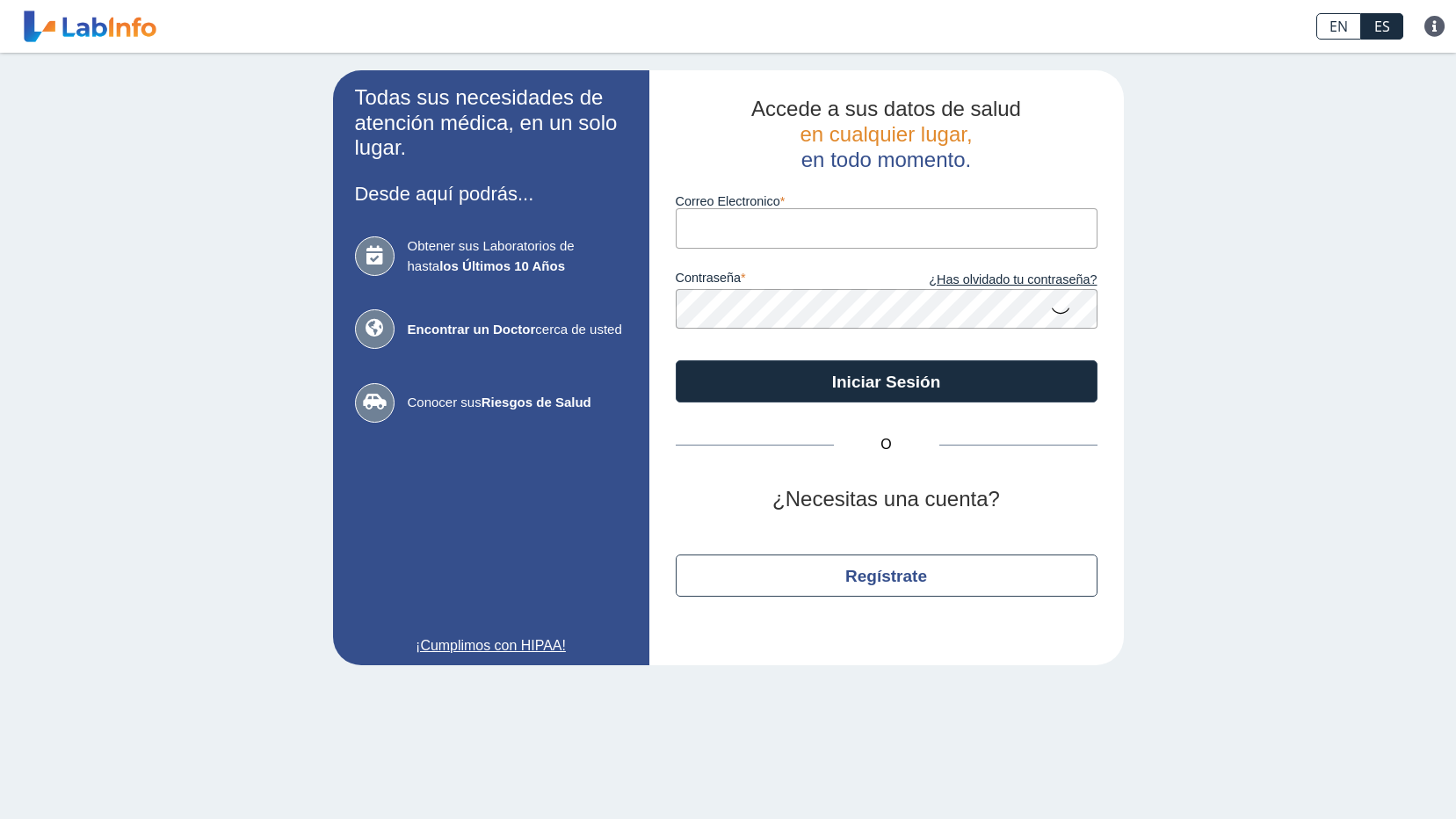 This screenshot has height=819, width=1456. What do you see at coordinates (536, 402) in the screenshot?
I see `b: Riesgos de Salud` at bounding box center [536, 402].